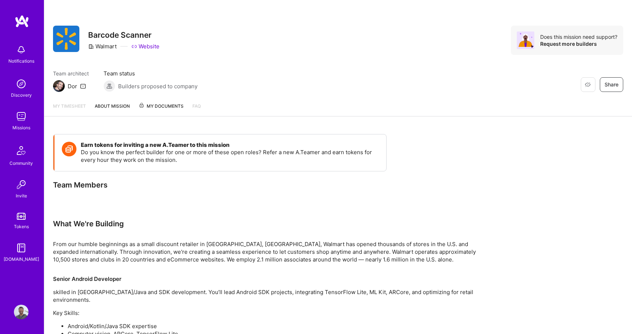  I want to click on span: Team architect, so click(71, 73).